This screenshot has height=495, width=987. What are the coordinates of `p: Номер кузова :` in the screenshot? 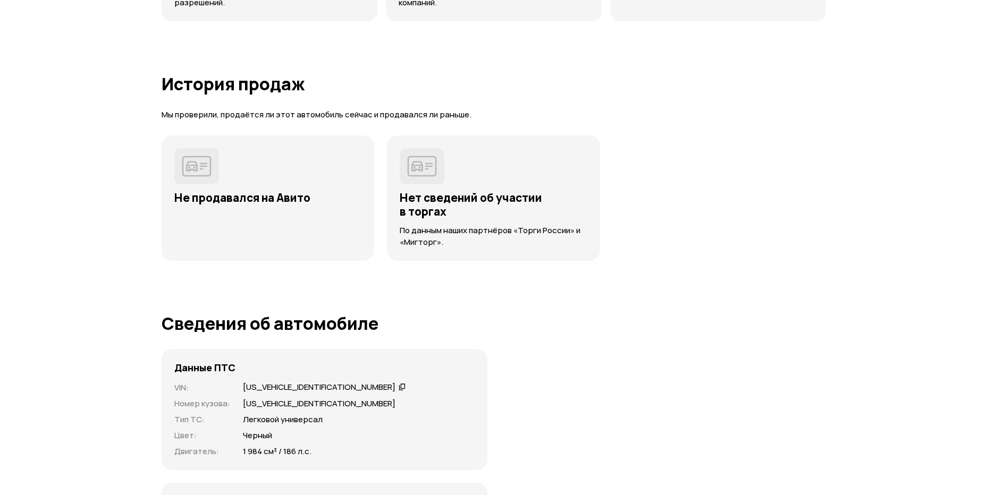 It's located at (202, 404).